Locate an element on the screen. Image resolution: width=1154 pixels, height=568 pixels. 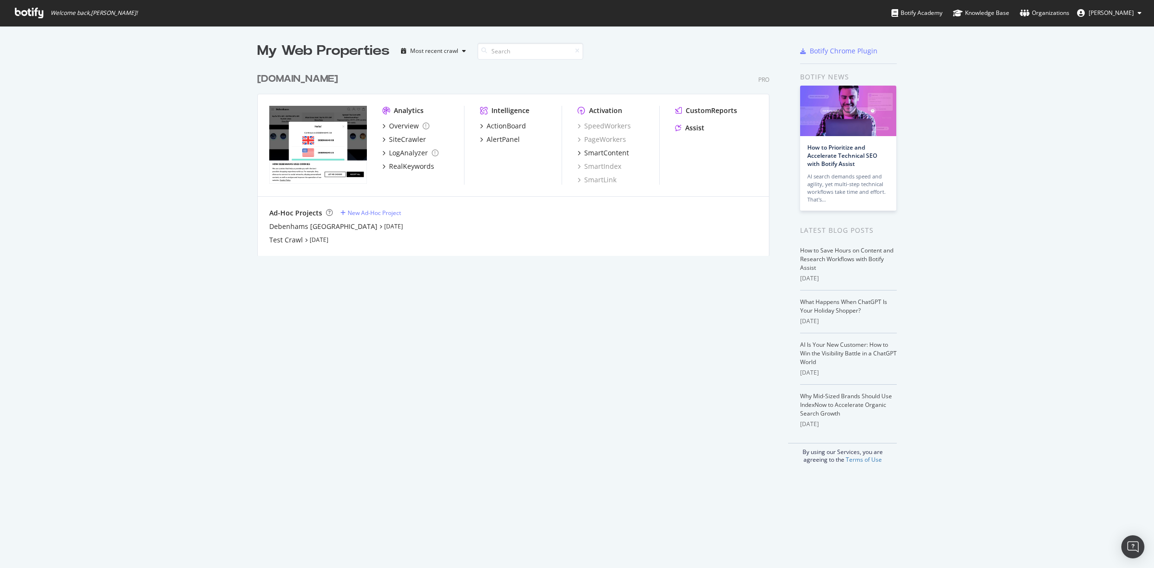
div: grid is located at coordinates (517, 158).